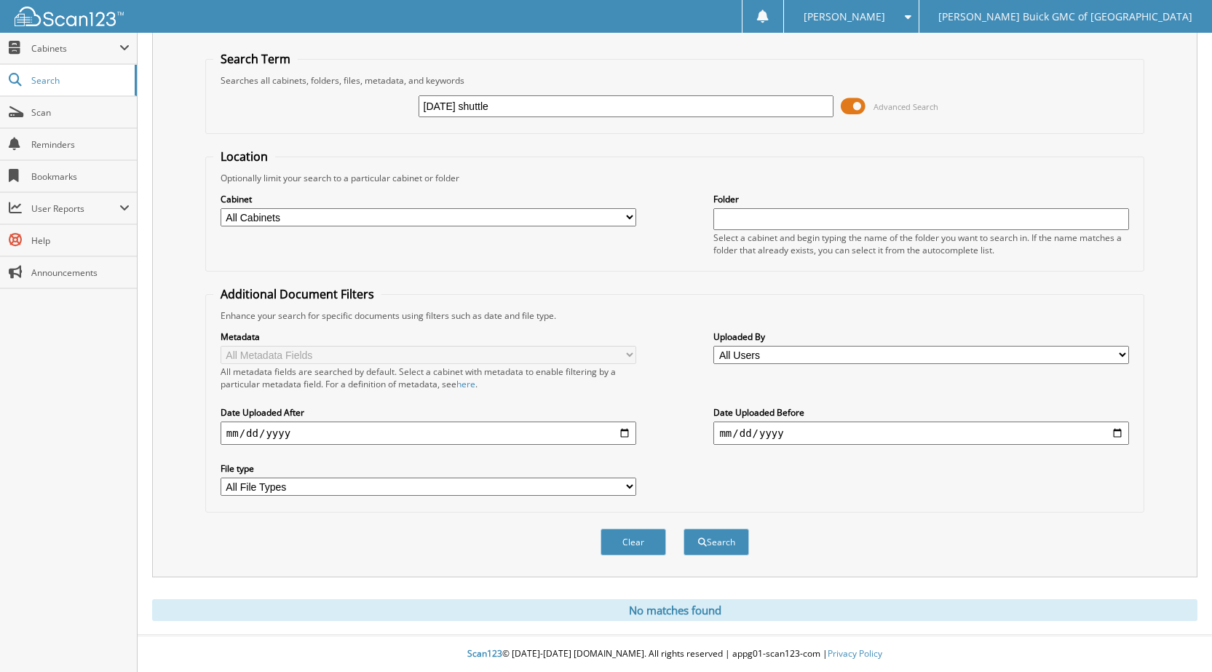 This screenshot has height=672, width=1212. I want to click on legend: Additional Document Filters, so click(297, 294).